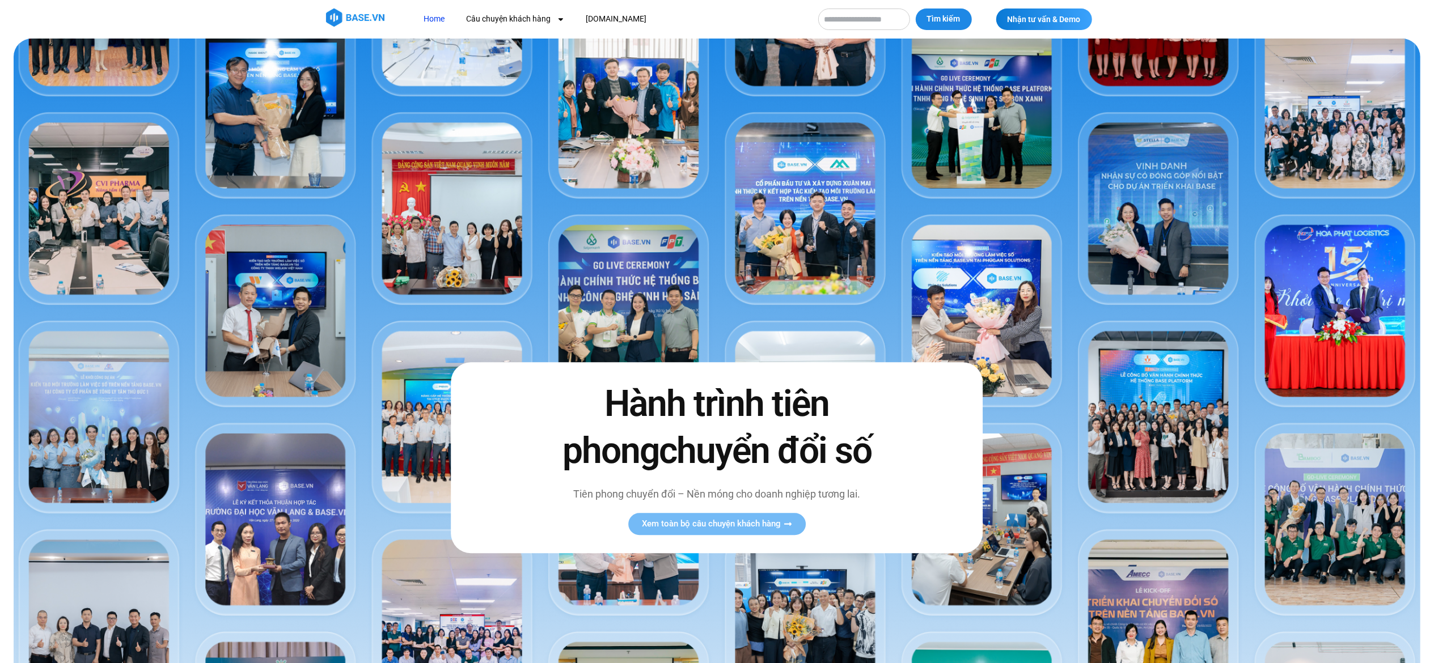 The image size is (1434, 663). I want to click on nav: Menu, so click(611, 19).